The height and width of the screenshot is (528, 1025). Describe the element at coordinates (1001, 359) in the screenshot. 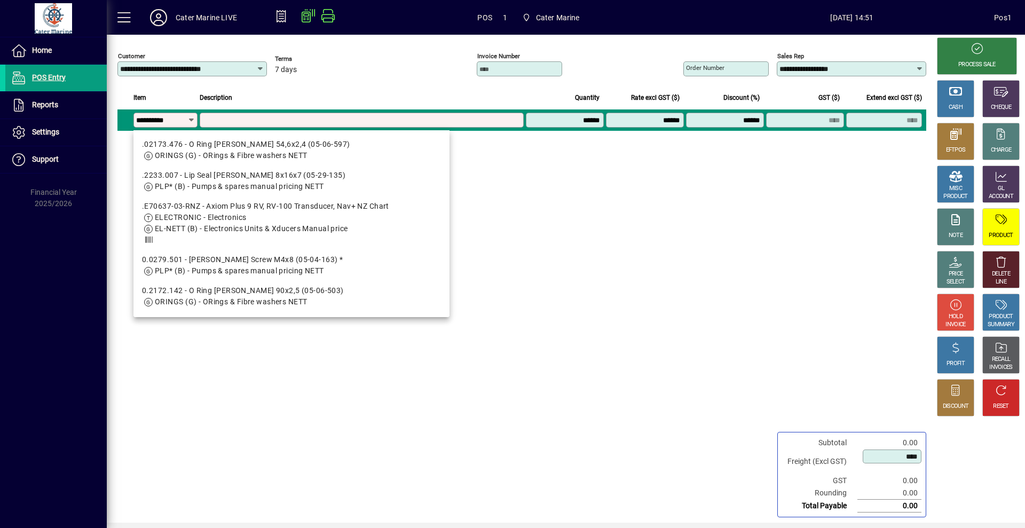

I see `div: RECALL` at that location.